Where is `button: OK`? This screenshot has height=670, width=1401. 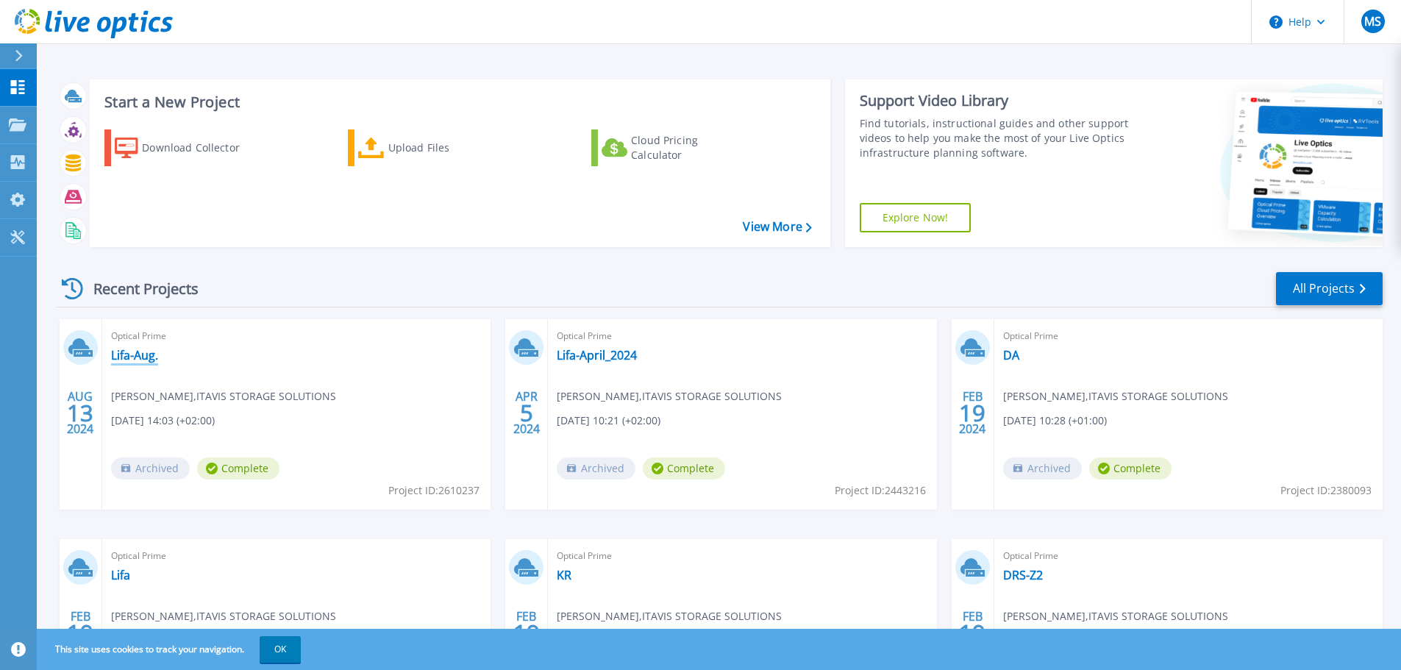 button: OK is located at coordinates (280, 649).